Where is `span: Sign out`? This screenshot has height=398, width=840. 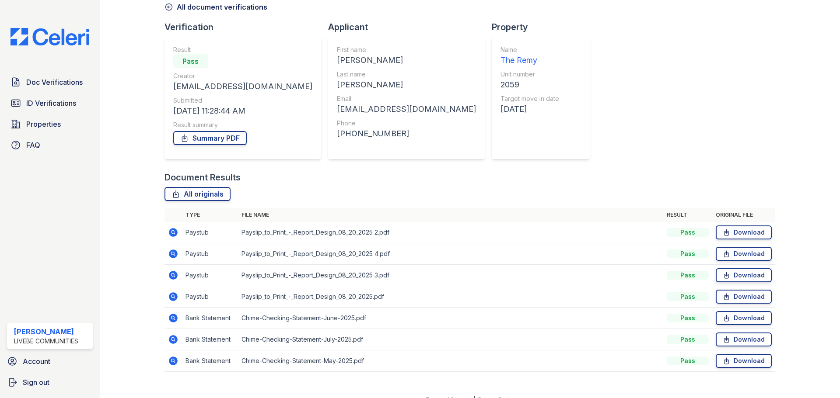 span: Sign out is located at coordinates (36, 383).